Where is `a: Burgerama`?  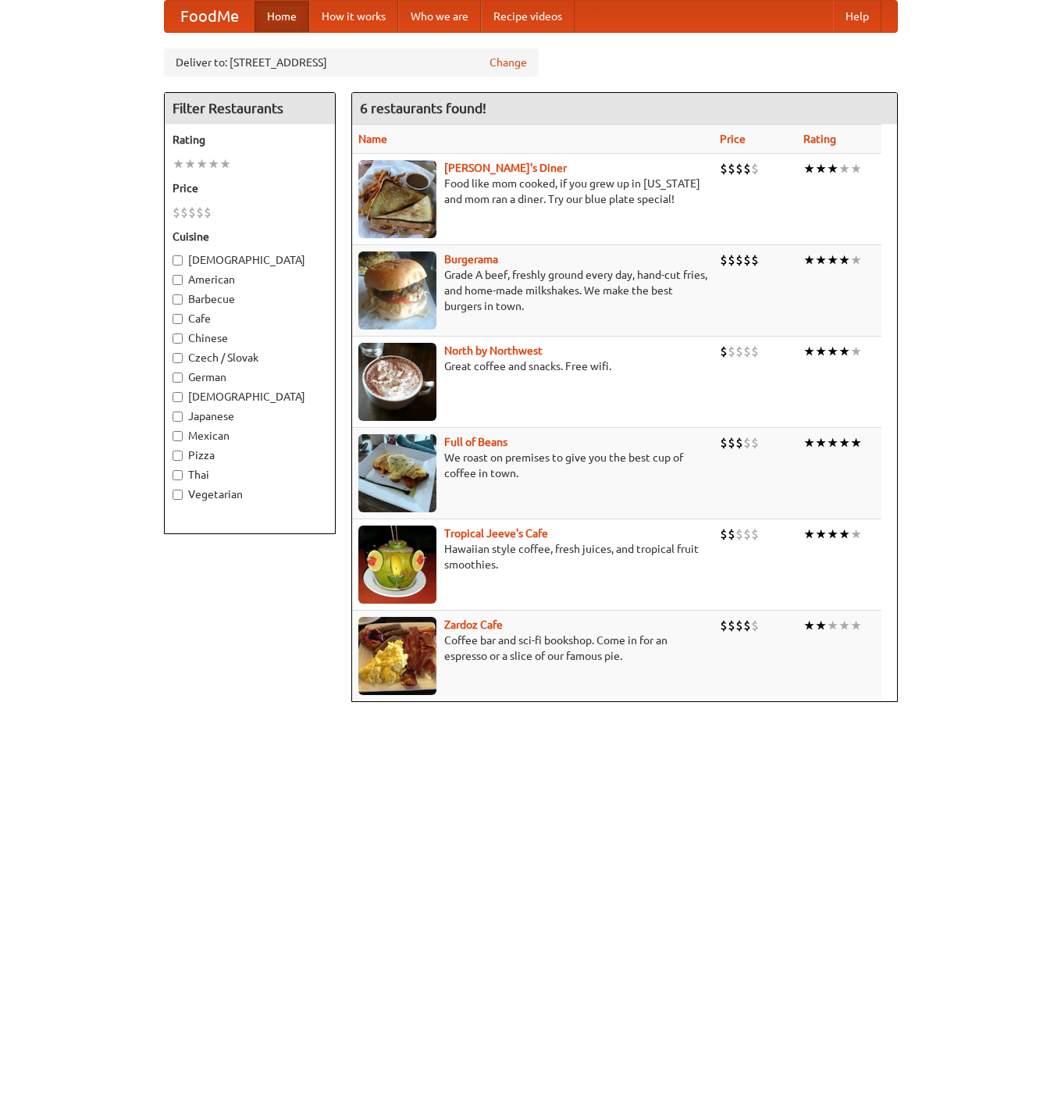
a: Burgerama is located at coordinates (471, 259).